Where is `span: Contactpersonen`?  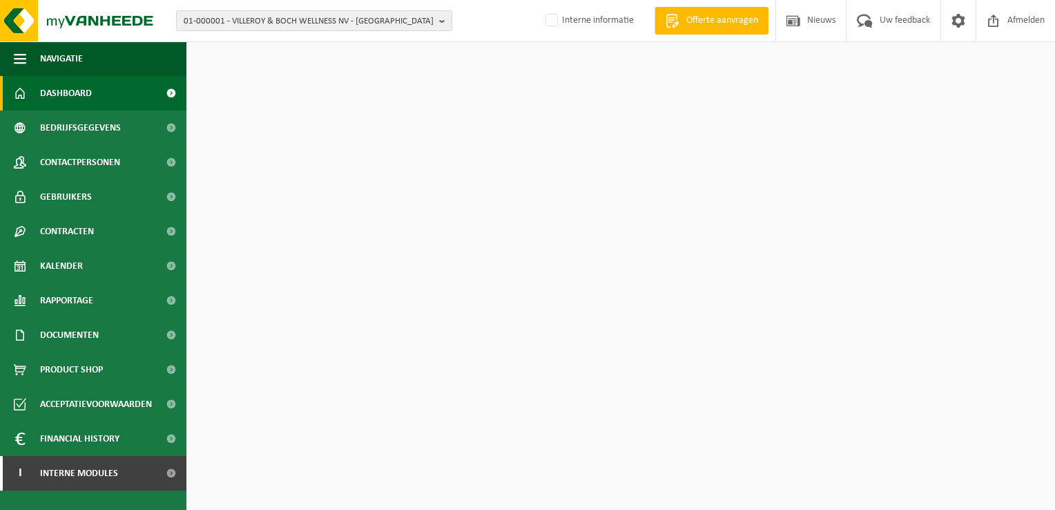
span: Contactpersonen is located at coordinates (80, 162).